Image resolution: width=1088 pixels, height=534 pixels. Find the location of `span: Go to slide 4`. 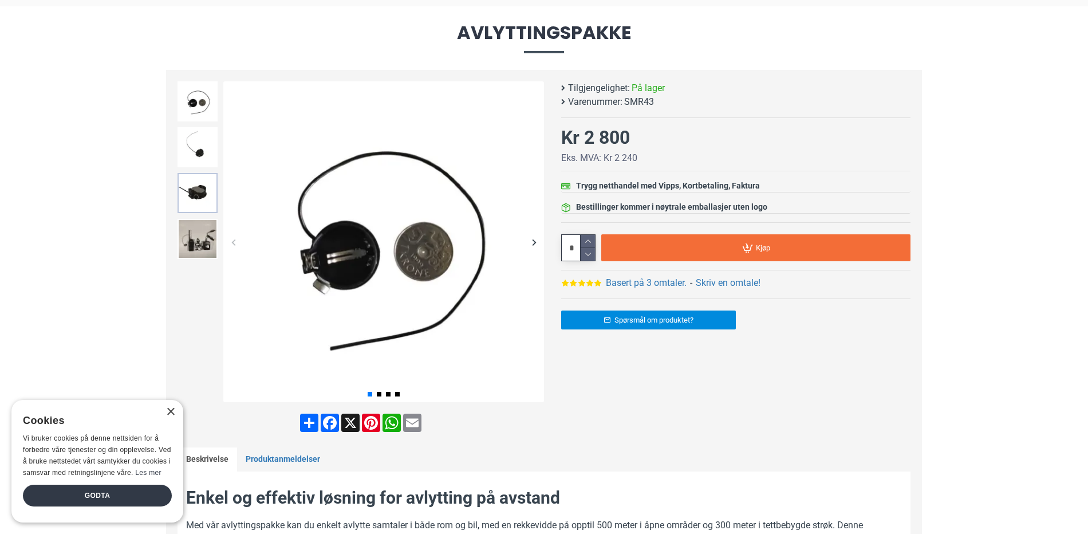

span: Go to slide 4 is located at coordinates (397, 394).